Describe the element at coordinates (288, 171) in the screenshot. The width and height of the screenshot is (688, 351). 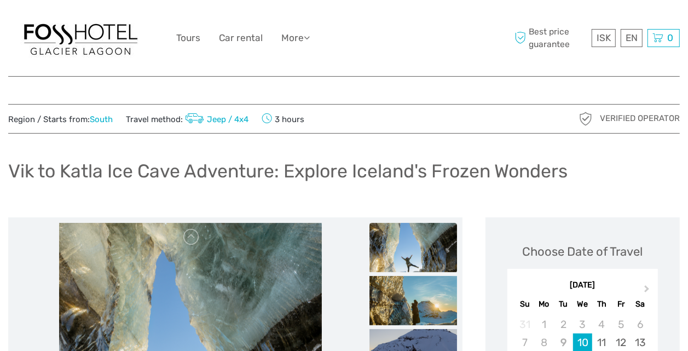
I see `h1: Vik to Katla Ice Cave Adventure: Explore Iceland's Frozen Wonders` at that location.